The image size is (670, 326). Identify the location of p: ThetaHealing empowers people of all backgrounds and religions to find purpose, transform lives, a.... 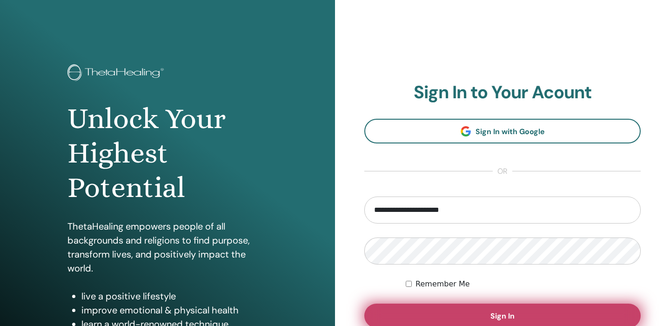
(167, 247).